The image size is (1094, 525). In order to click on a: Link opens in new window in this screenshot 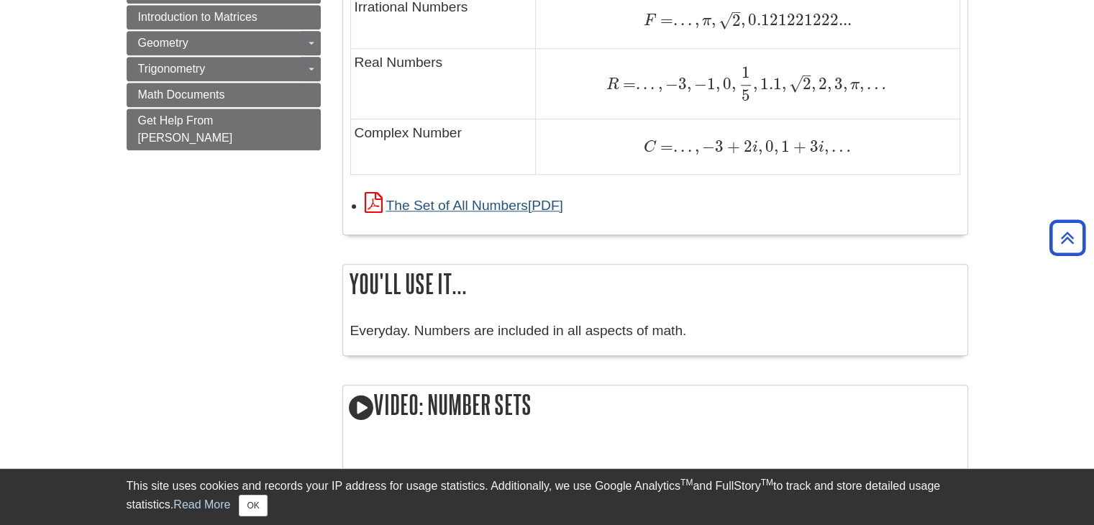, I will do `click(464, 205)`.